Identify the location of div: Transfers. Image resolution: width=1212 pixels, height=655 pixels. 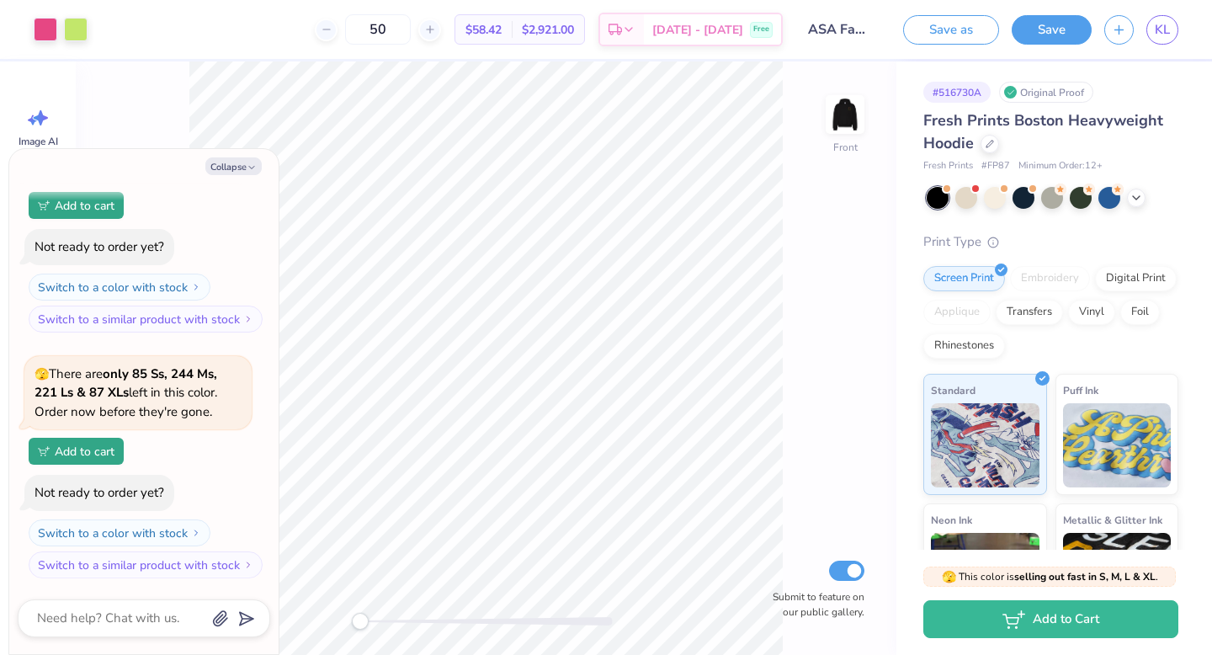
(1029, 312).